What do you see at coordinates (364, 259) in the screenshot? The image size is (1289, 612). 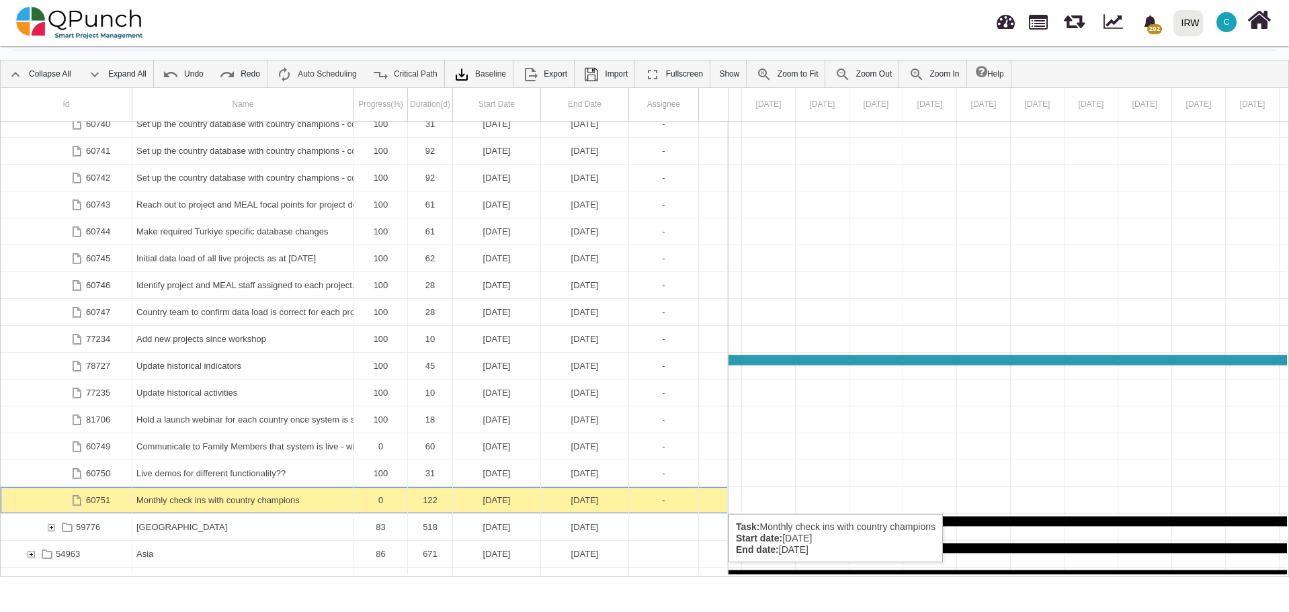 I see `div: Task: Initial data load of all live projects as at 01-07-2024 Start date: 01-12-2024 End date: 31...` at bounding box center [364, 259].